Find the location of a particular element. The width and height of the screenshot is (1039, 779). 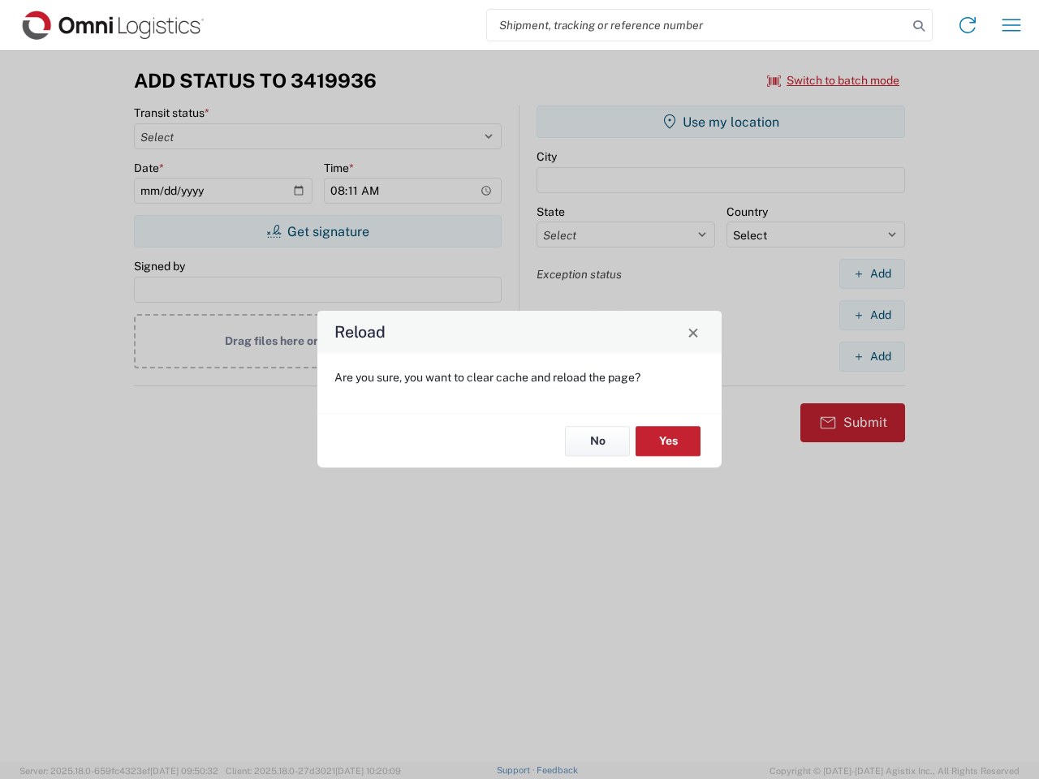

input: Shipment, tracking or reference number is located at coordinates (697, 25).